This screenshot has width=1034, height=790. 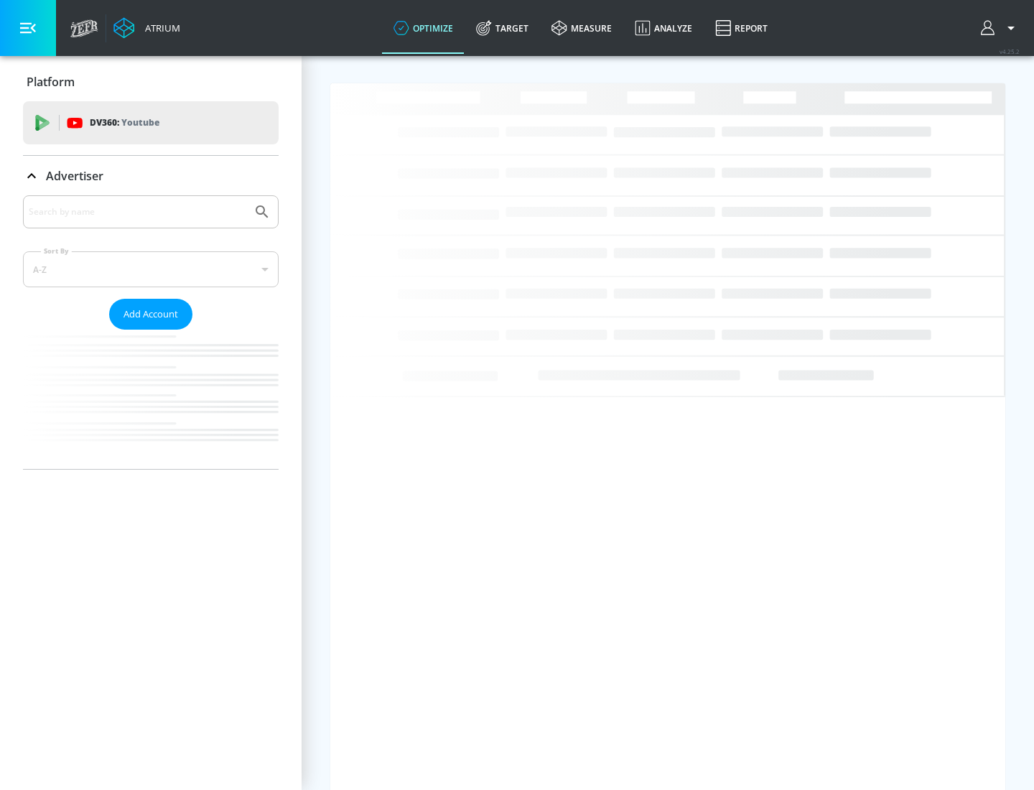 What do you see at coordinates (56, 251) in the screenshot?
I see `label: Sort By` at bounding box center [56, 251].